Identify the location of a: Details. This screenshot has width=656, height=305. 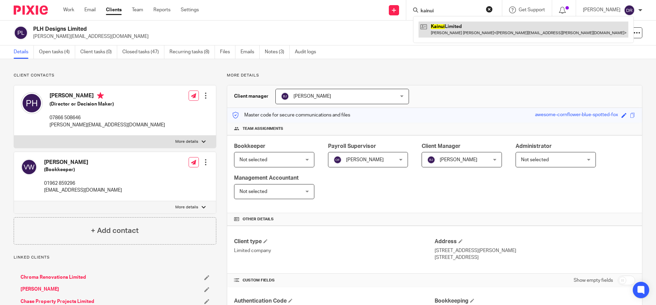
(24, 52).